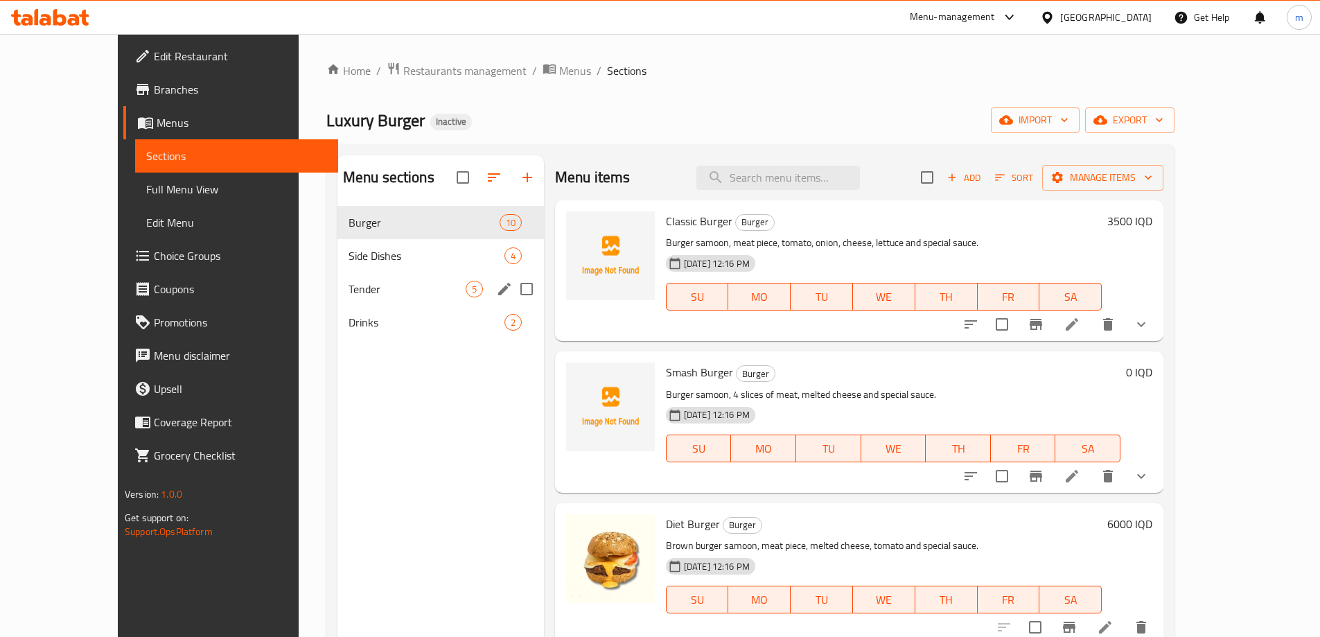 This screenshot has height=637, width=1320. What do you see at coordinates (171, 494) in the screenshot?
I see `span: 1.0.0` at bounding box center [171, 494].